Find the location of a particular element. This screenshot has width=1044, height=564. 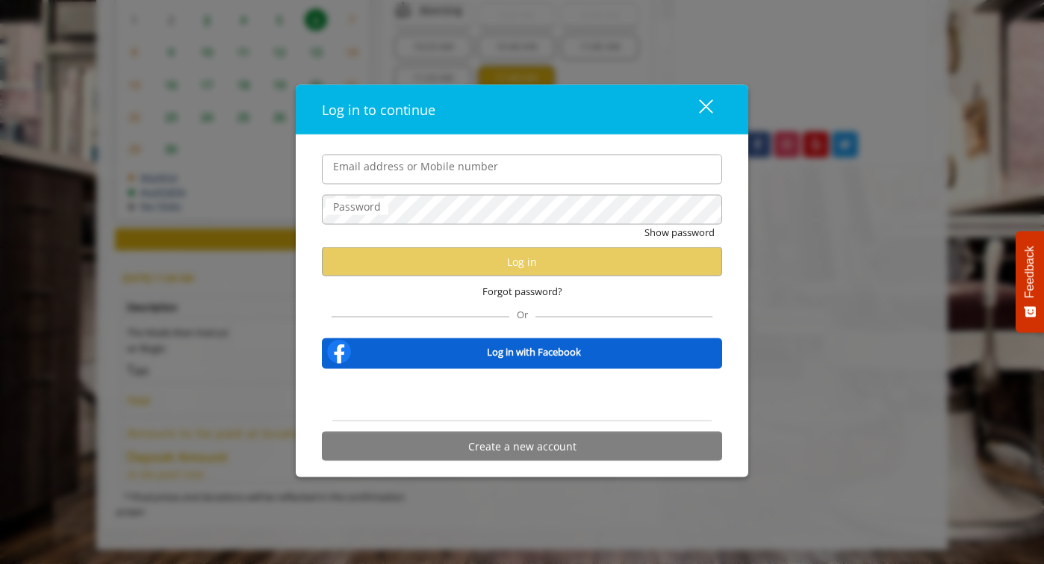

span: Forgot password? is located at coordinates (522, 291).